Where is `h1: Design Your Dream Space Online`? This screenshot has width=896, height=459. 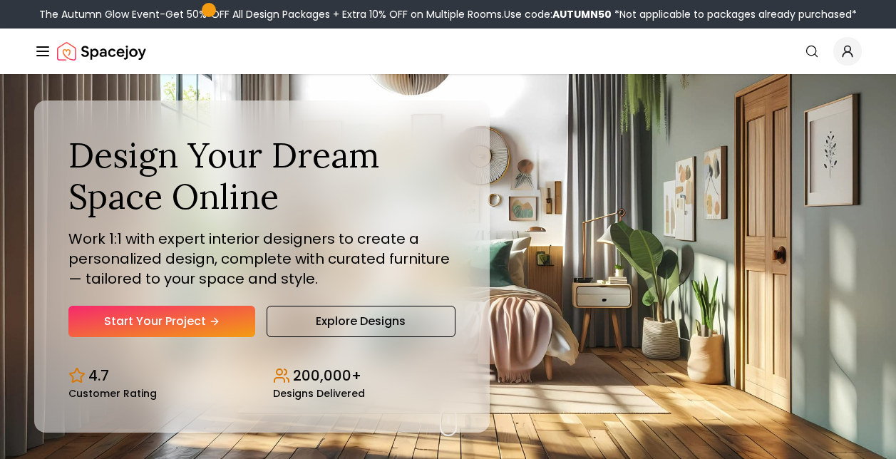
h1: Design Your Dream Space Online is located at coordinates (261, 175).